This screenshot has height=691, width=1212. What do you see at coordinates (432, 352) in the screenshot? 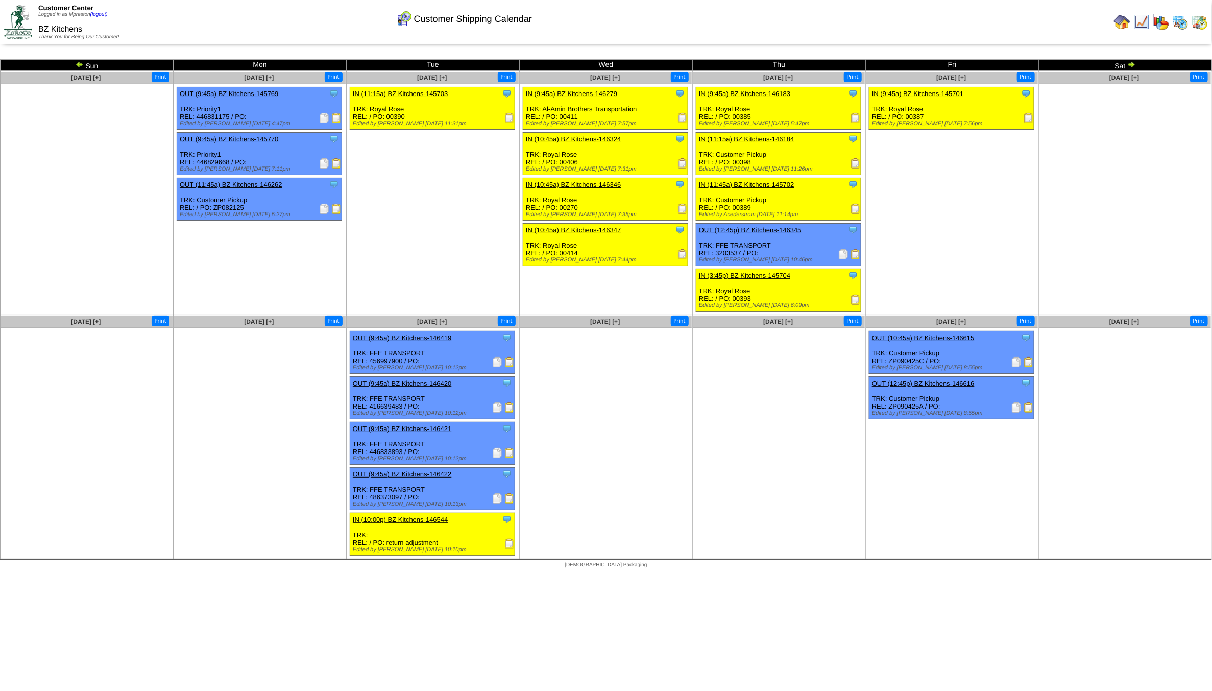
I see `div: TRK: FFE TRANSPORT REL: 456997900 / PO:` at bounding box center [432, 352].